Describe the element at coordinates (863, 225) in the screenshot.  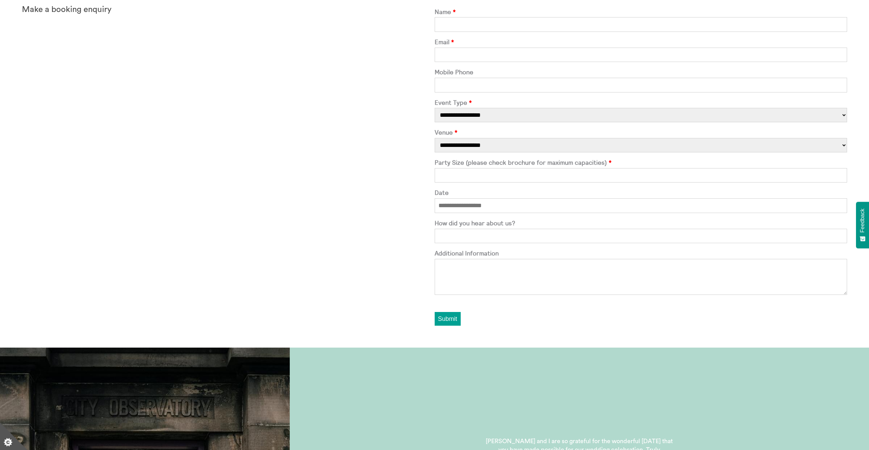
I see `button: Feedback - Show survey` at that location.